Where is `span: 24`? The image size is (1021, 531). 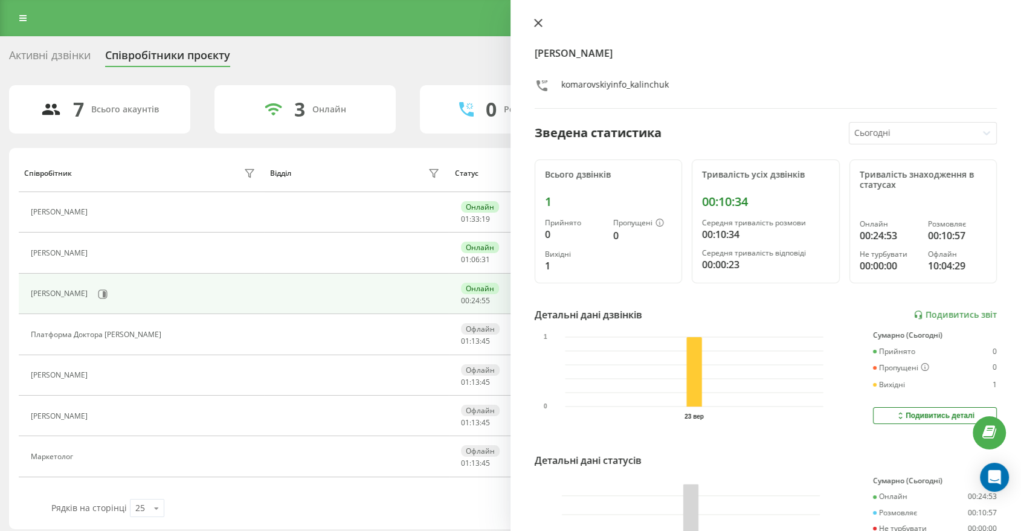 span: 24 is located at coordinates (475, 300).